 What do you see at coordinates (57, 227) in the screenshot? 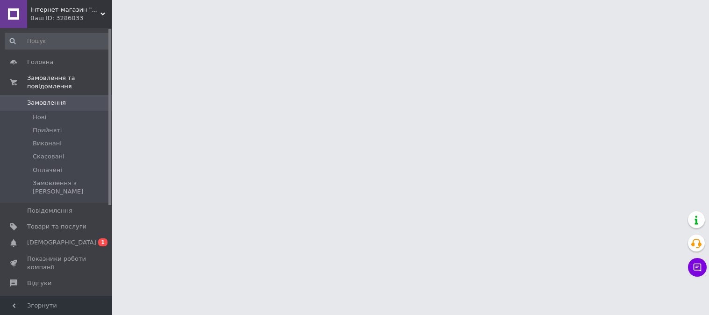
I see `span: Товари та послуги` at bounding box center [57, 227].